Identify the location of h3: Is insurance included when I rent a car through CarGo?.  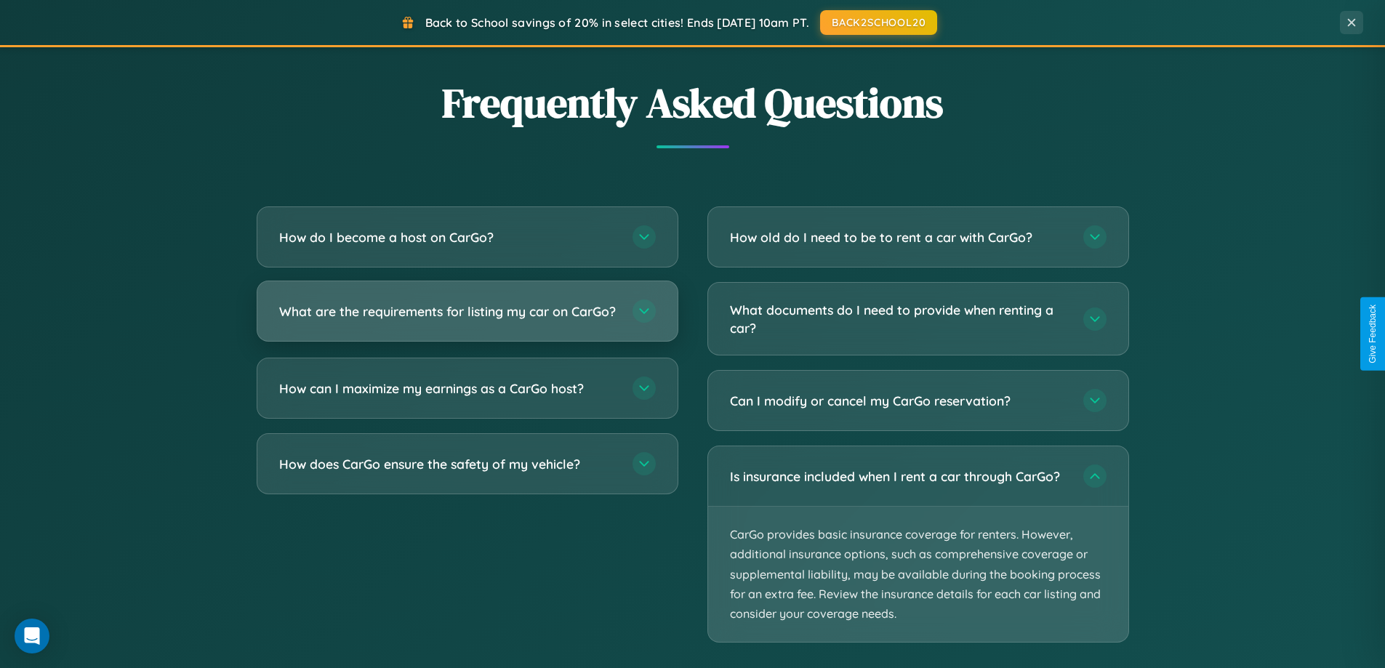
(900, 476).